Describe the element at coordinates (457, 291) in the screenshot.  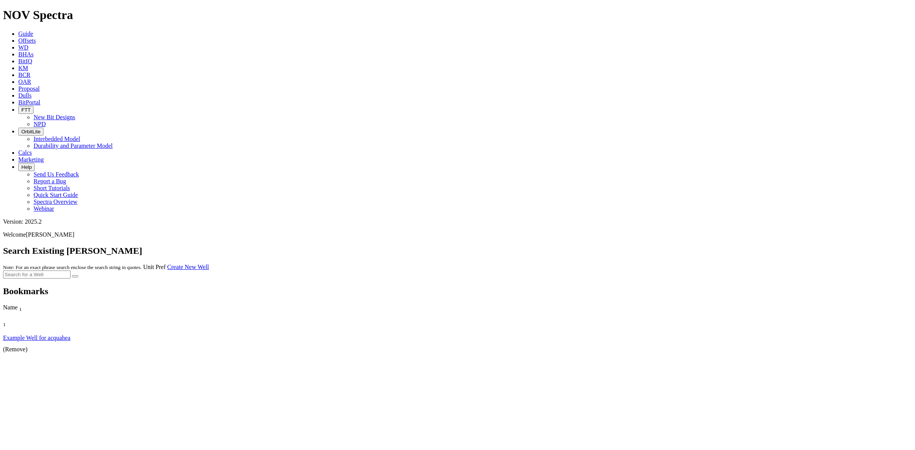
I see `h2: Bookmarks` at that location.